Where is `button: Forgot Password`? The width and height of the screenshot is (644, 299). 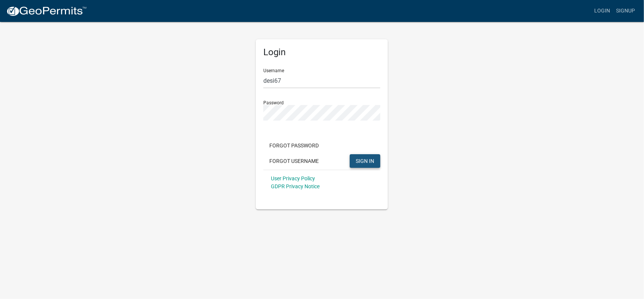
button: Forgot Password is located at coordinates (294, 145).